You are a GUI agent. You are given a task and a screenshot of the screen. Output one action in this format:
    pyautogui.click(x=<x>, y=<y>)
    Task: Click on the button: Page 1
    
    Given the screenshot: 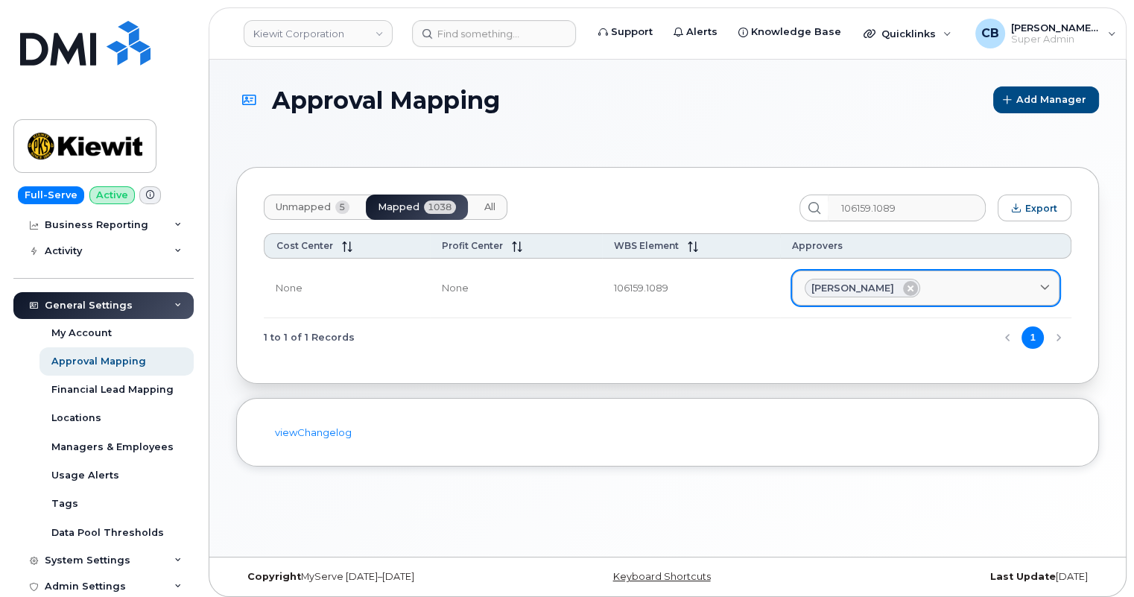 What is the action you would take?
    pyautogui.click(x=1032, y=337)
    